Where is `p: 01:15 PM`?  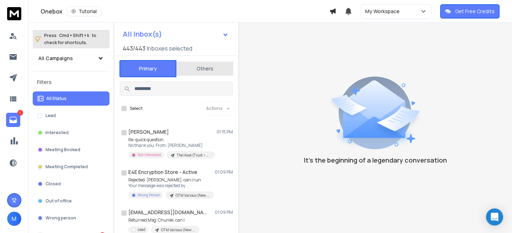
p: 01:15 PM is located at coordinates (225, 132).